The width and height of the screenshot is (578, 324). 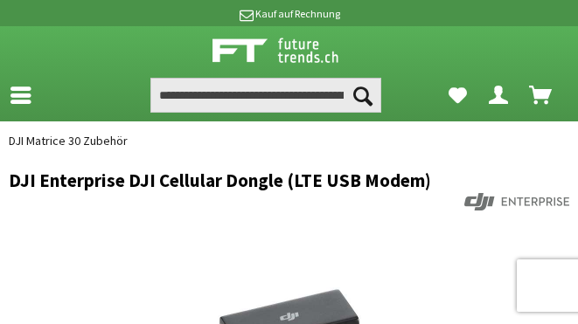 What do you see at coordinates (363, 95) in the screenshot?
I see `button: Suchen` at bounding box center [363, 95].